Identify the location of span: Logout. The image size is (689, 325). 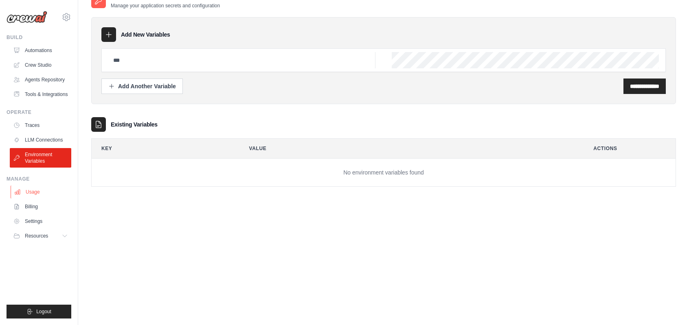
(44, 312).